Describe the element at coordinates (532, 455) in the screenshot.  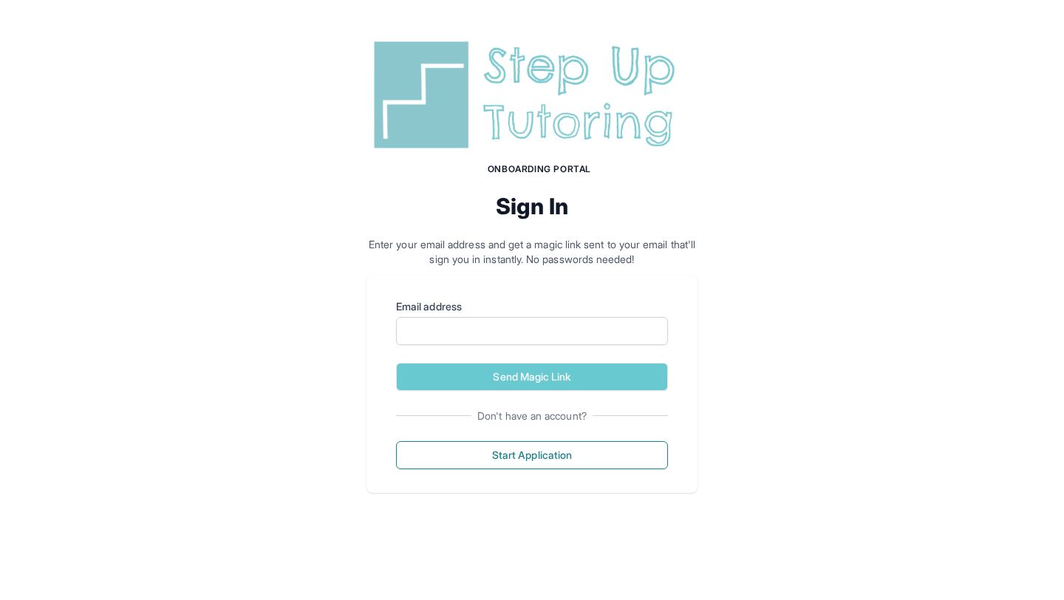
I see `button: Start Application` at that location.